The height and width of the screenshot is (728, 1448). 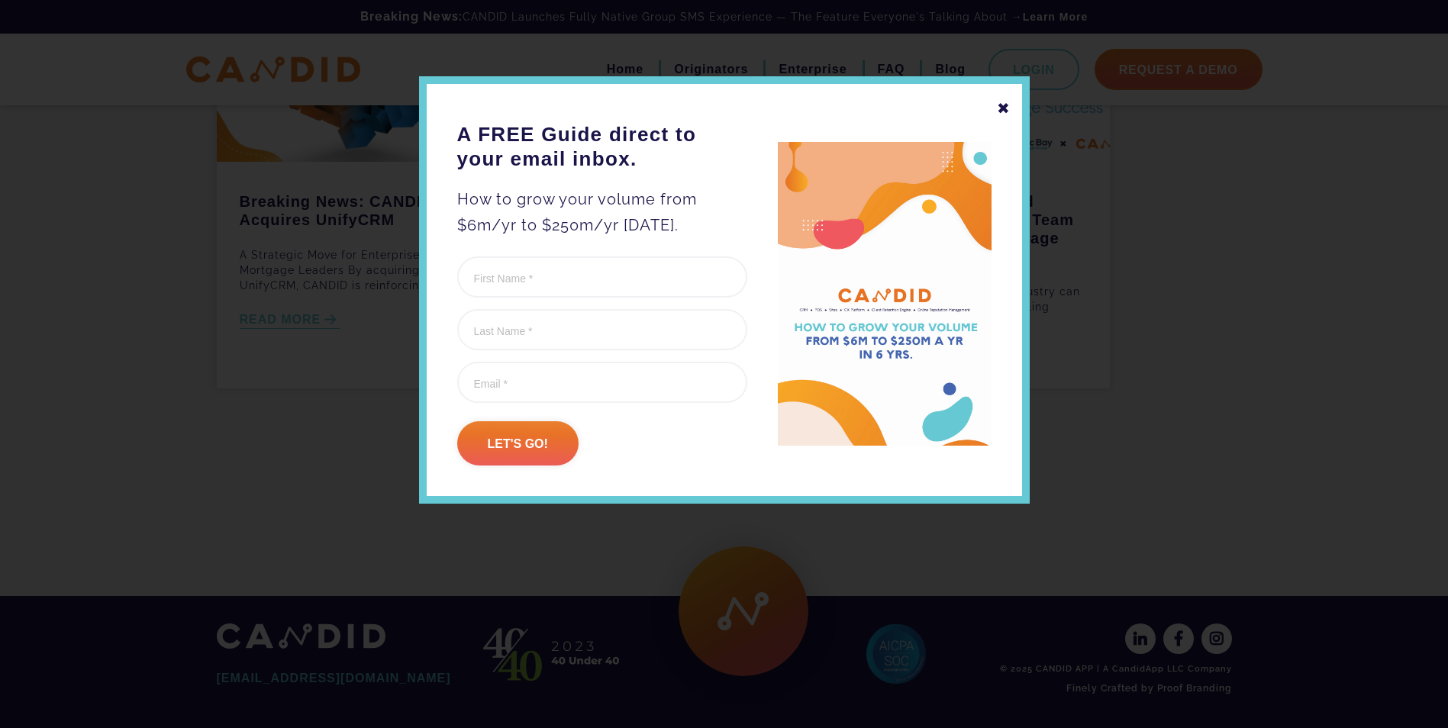 I want to click on input: Last Name *, so click(x=602, y=330).